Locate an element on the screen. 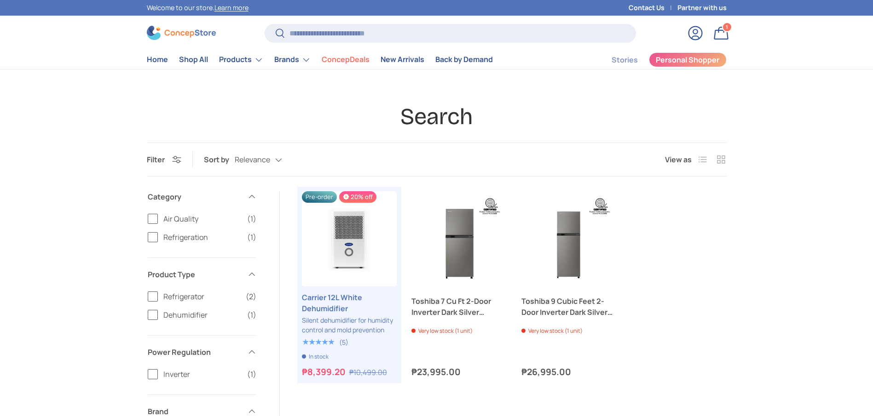  summary: Products is located at coordinates (241, 60).